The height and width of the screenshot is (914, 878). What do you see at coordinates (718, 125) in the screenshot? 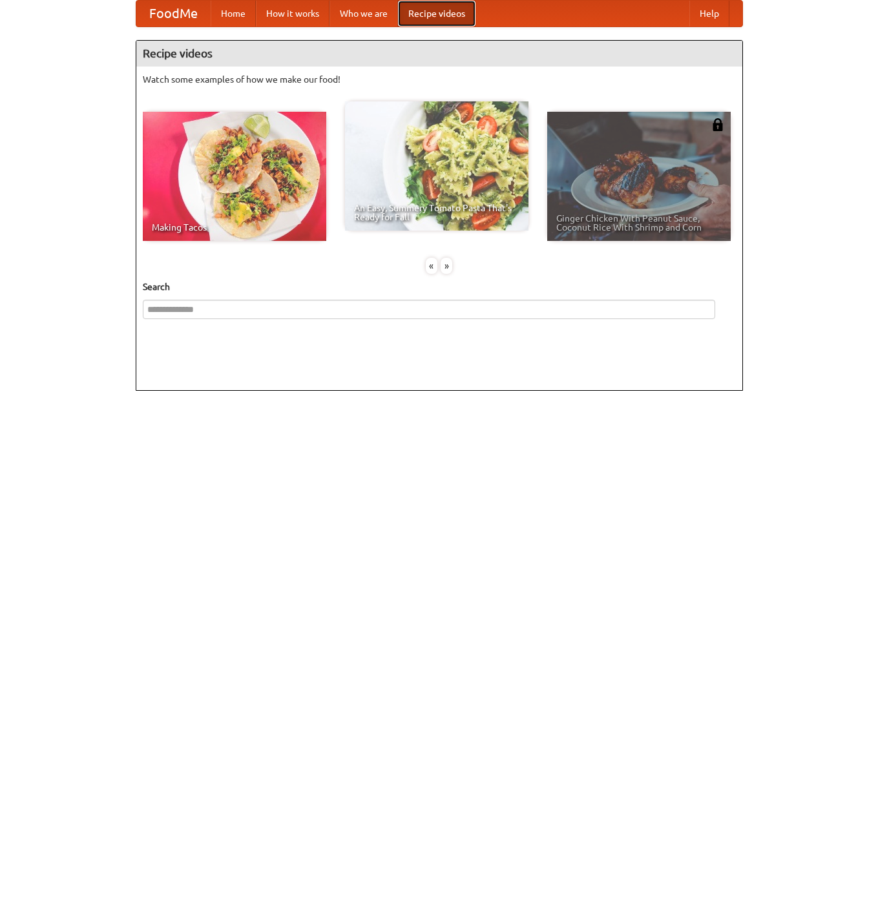
I see `img: 483408.png` at bounding box center [718, 125].